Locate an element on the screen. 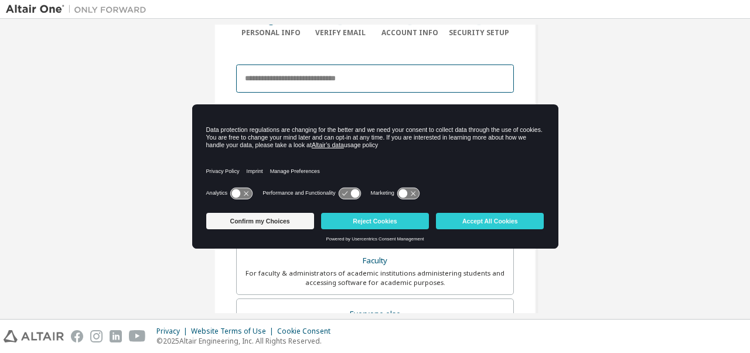 This screenshot has width=750, height=353. div: Account Info is located at coordinates (410, 33).